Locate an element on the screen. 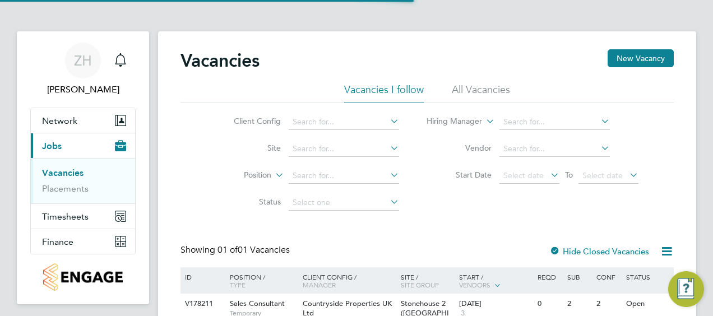 Image resolution: width=713 pixels, height=316 pixels. div: Showing is located at coordinates (236, 250).